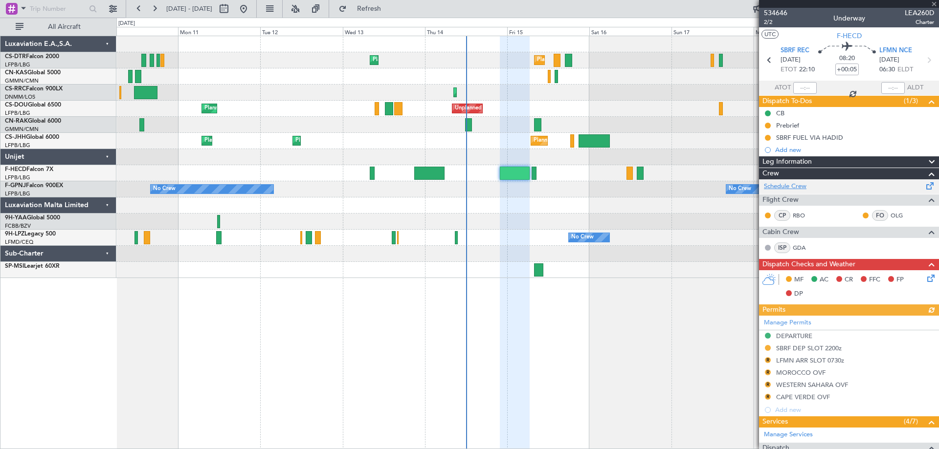 The image size is (939, 449). What do you see at coordinates (910, 421) in the screenshot?
I see `span: (4/7)` at bounding box center [910, 421].